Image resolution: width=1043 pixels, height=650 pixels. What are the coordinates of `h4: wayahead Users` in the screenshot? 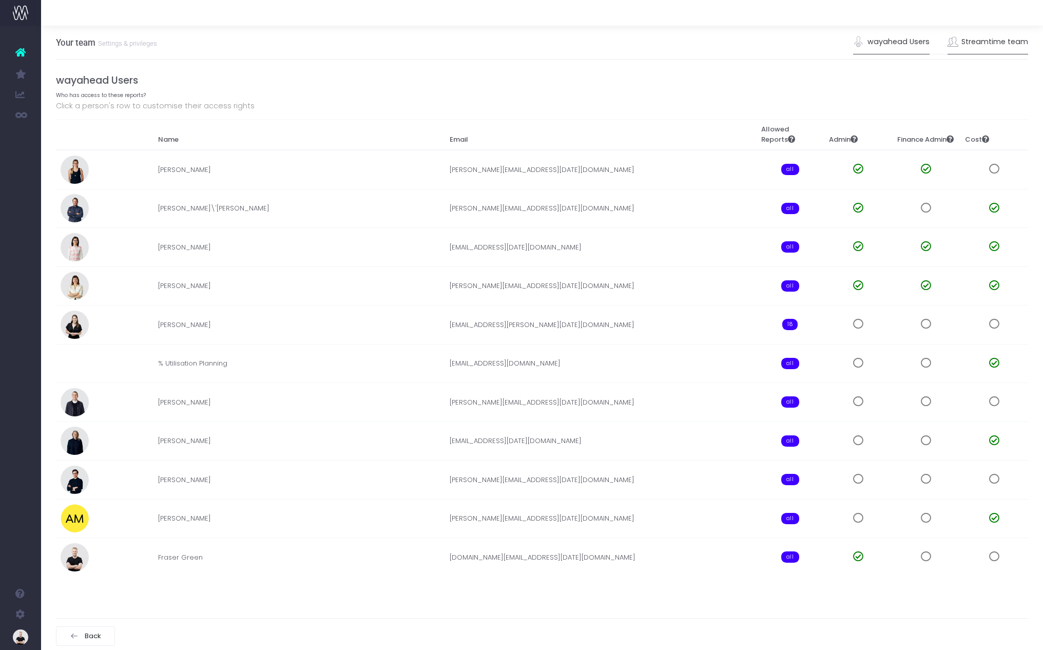 It's located at (542, 80).